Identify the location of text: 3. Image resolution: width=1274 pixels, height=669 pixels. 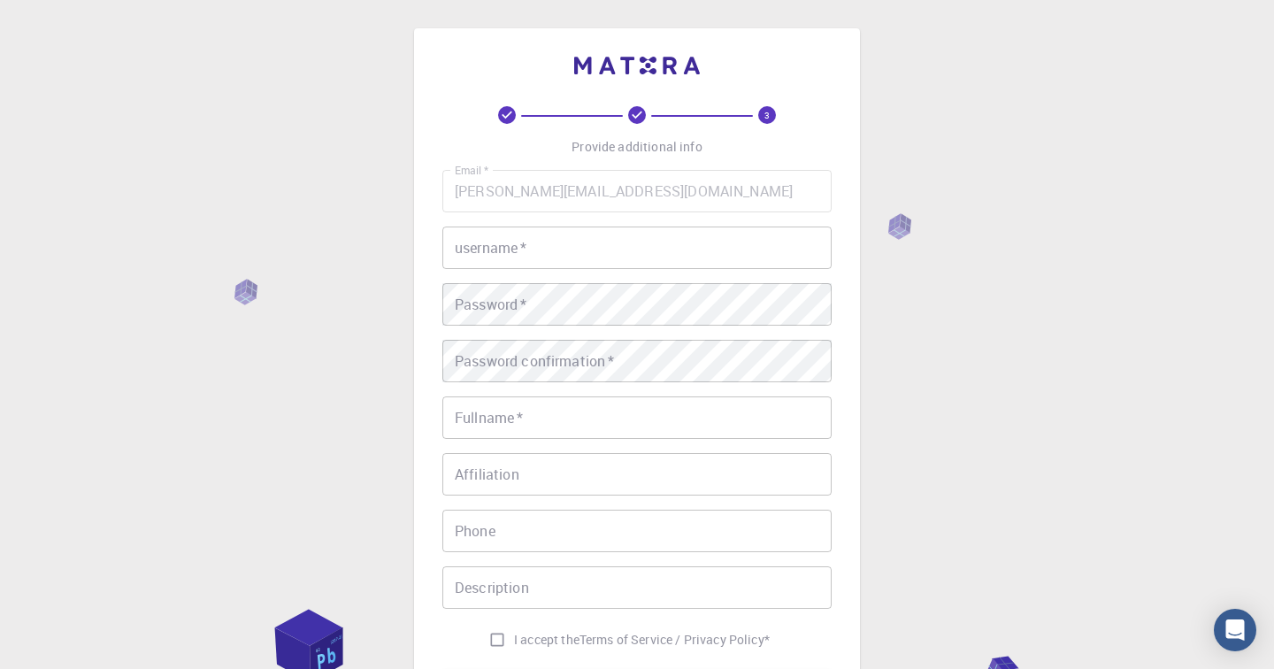
(767, 115).